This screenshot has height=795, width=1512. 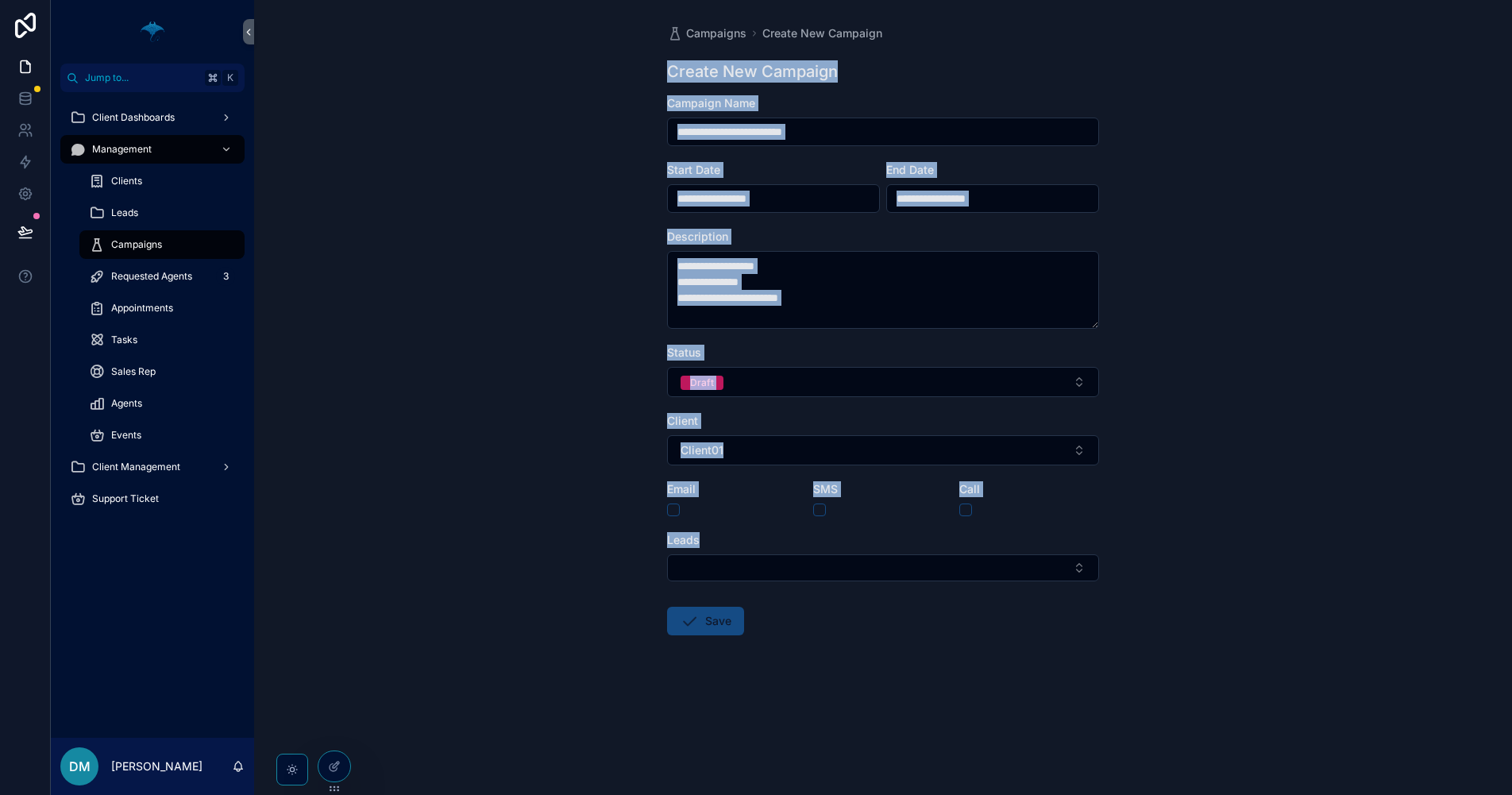 I want to click on a: Client Management, so click(x=152, y=467).